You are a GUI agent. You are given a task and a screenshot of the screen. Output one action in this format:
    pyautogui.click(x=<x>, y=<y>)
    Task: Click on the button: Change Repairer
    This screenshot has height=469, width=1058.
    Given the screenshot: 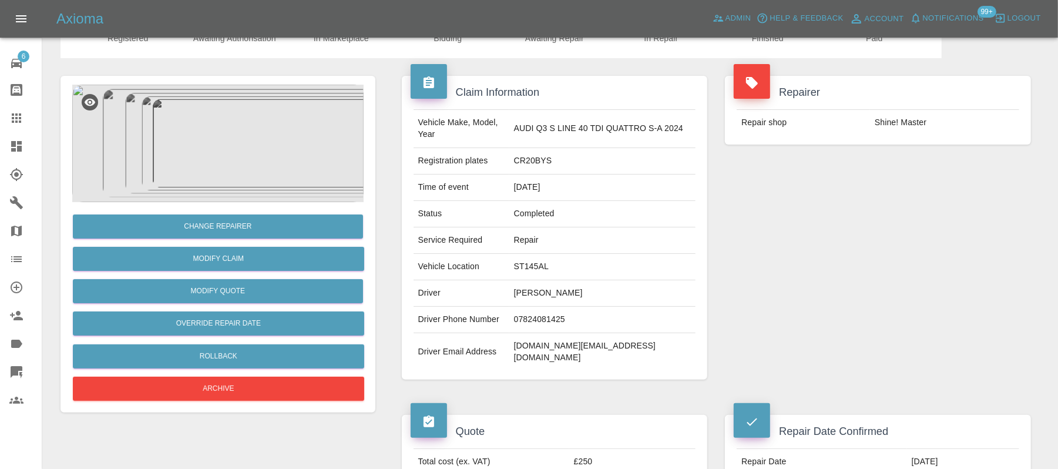 What is the action you would take?
    pyautogui.click(x=218, y=226)
    